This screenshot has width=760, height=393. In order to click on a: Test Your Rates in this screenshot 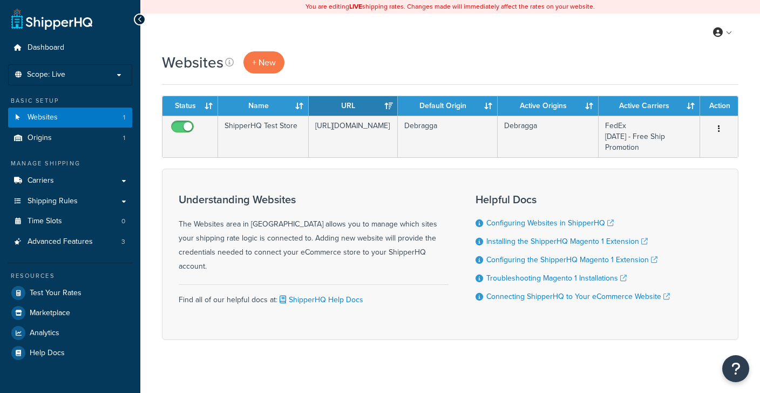, I will do `click(70, 293)`.